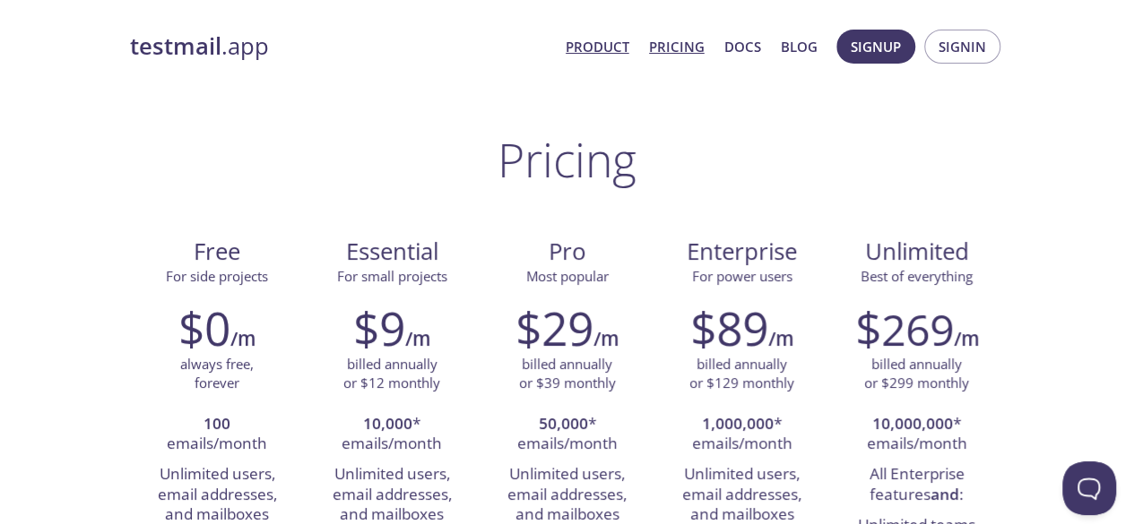 This screenshot has height=524, width=1134. What do you see at coordinates (176, 46) in the screenshot?
I see `strong: testmail` at bounding box center [176, 46].